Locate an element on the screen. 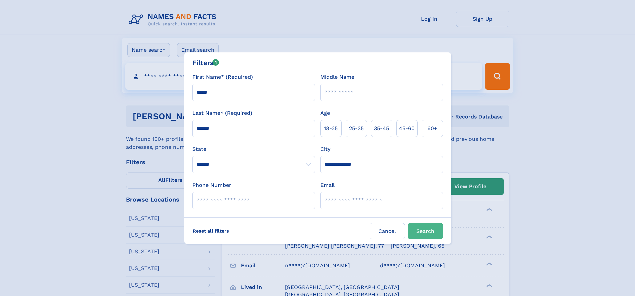 The width and height of the screenshot is (635, 296). label: Reset all filters is located at coordinates (211, 231).